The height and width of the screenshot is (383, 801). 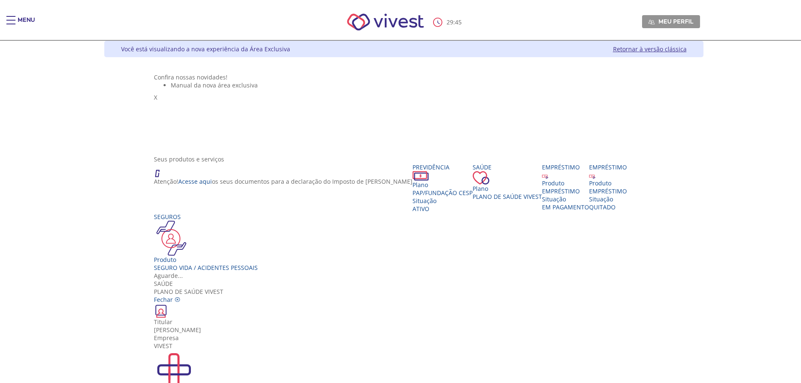 I want to click on div: VIVEST, so click(x=404, y=346).